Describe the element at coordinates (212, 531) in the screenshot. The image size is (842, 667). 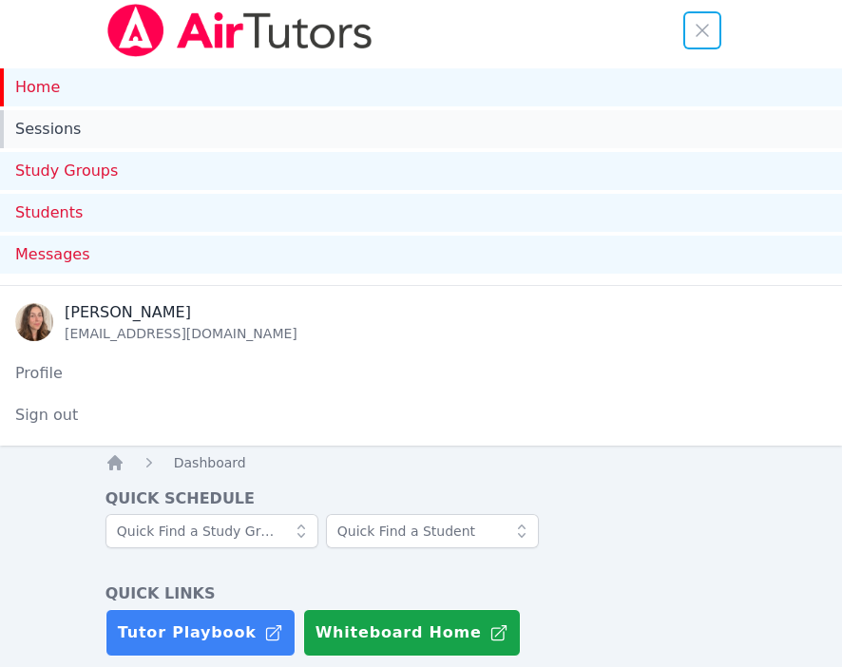
I see `input: Quick Find a Study Group` at that location.